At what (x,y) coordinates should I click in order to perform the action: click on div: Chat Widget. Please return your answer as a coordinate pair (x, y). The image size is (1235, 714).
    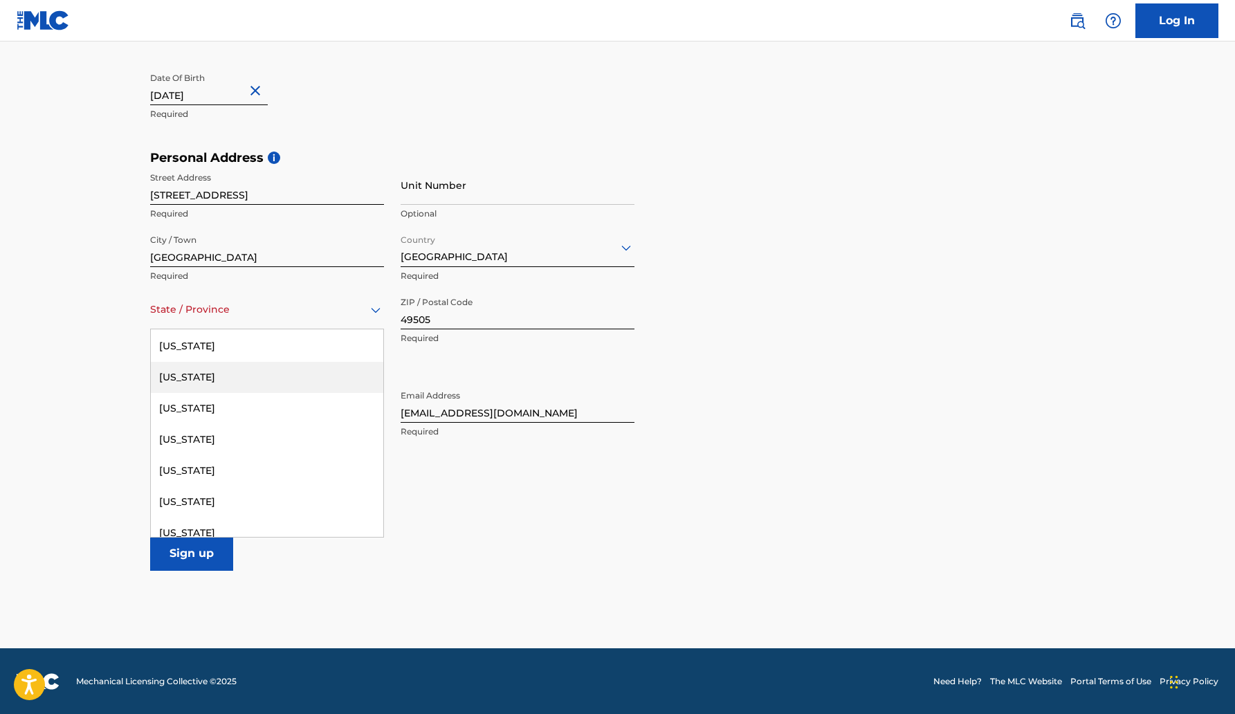
    Looking at the image, I should click on (1201, 681).